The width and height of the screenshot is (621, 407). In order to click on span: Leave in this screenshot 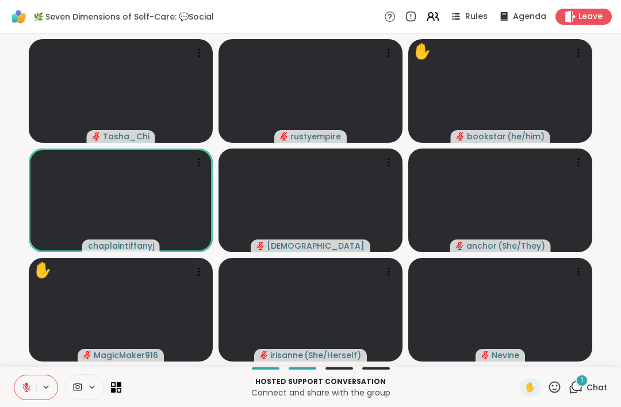, I will do `click(591, 17)`.